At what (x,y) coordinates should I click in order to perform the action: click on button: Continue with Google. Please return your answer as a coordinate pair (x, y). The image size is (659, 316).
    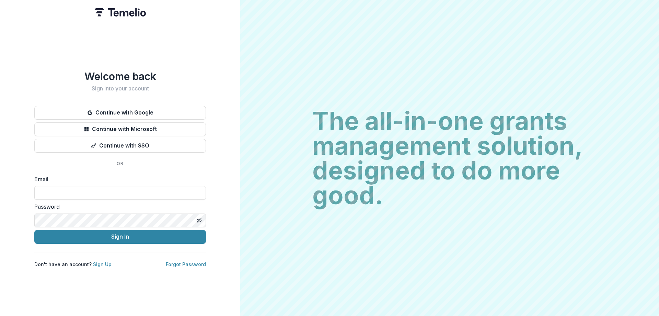
    Looking at the image, I should click on (120, 113).